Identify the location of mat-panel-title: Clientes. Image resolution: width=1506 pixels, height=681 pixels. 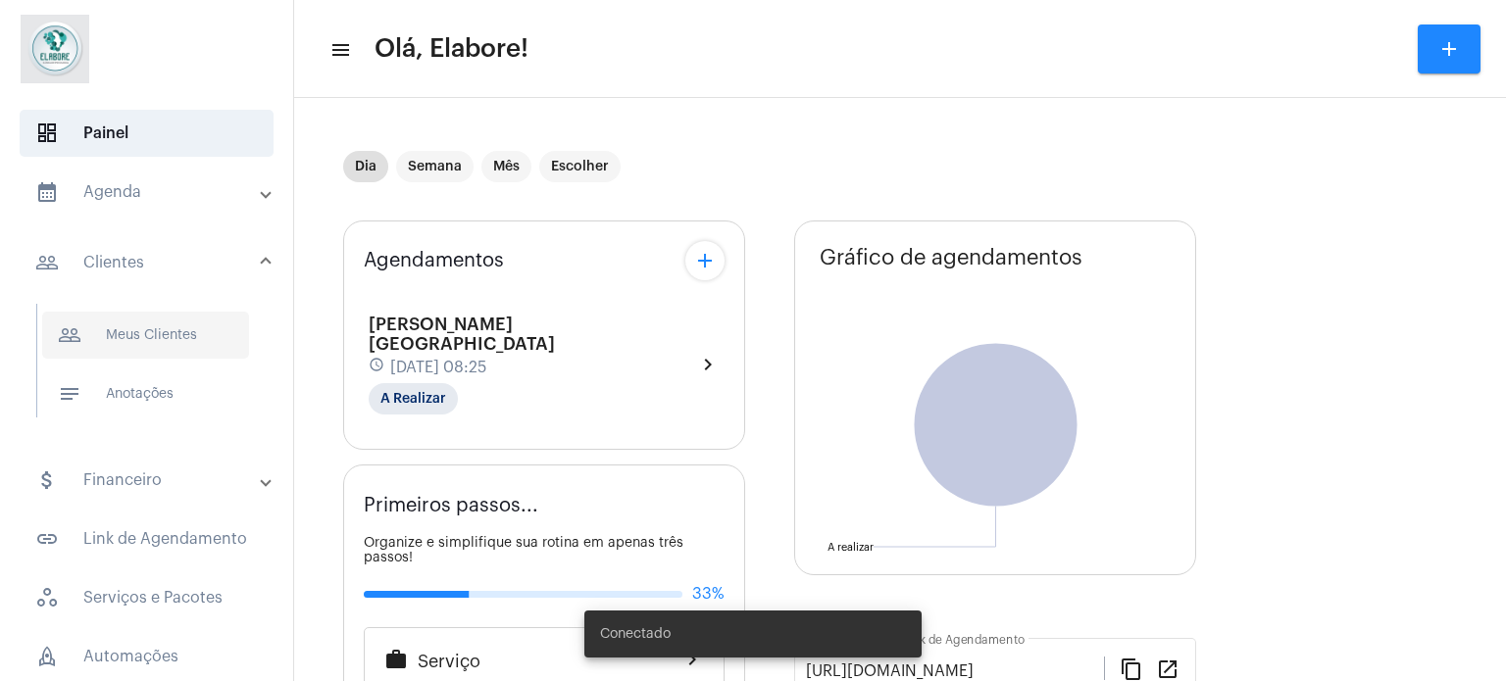
(148, 263).